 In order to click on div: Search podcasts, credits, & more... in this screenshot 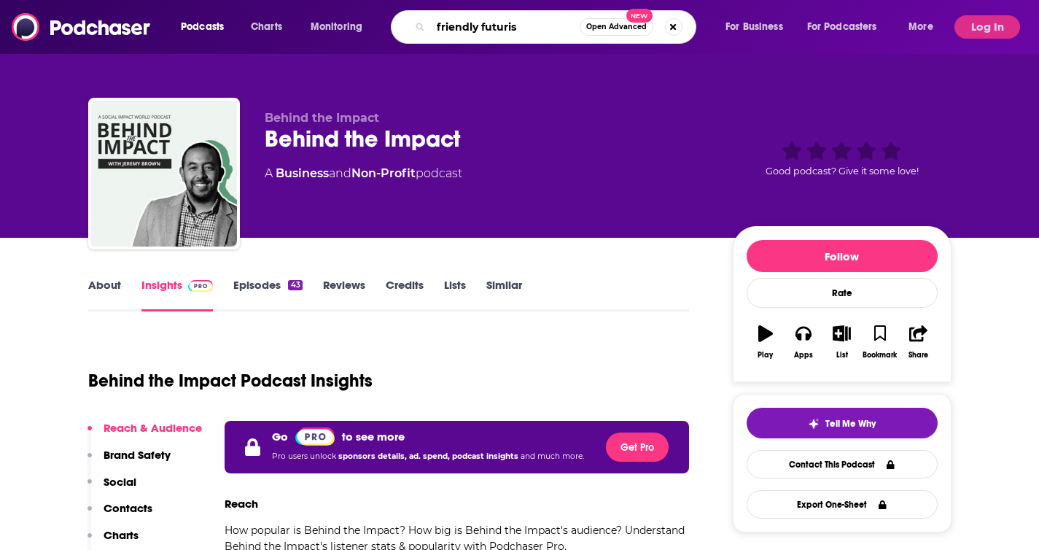, I will do `click(557, 27)`.